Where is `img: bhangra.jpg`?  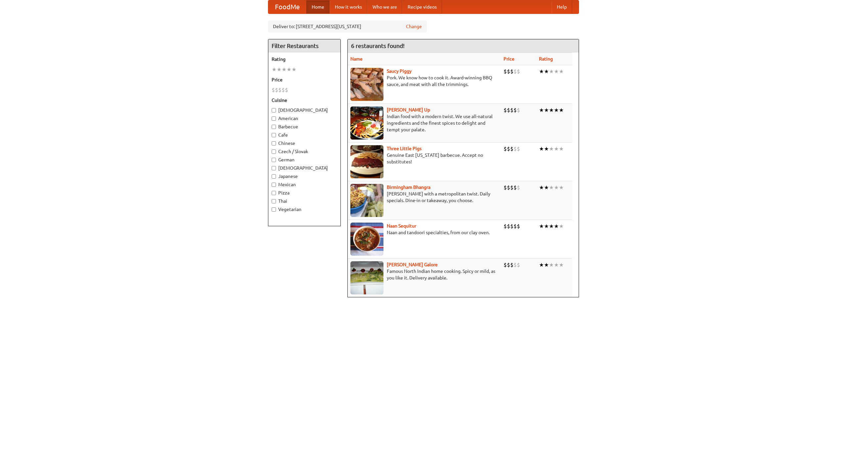
img: bhangra.jpg is located at coordinates (367, 200).